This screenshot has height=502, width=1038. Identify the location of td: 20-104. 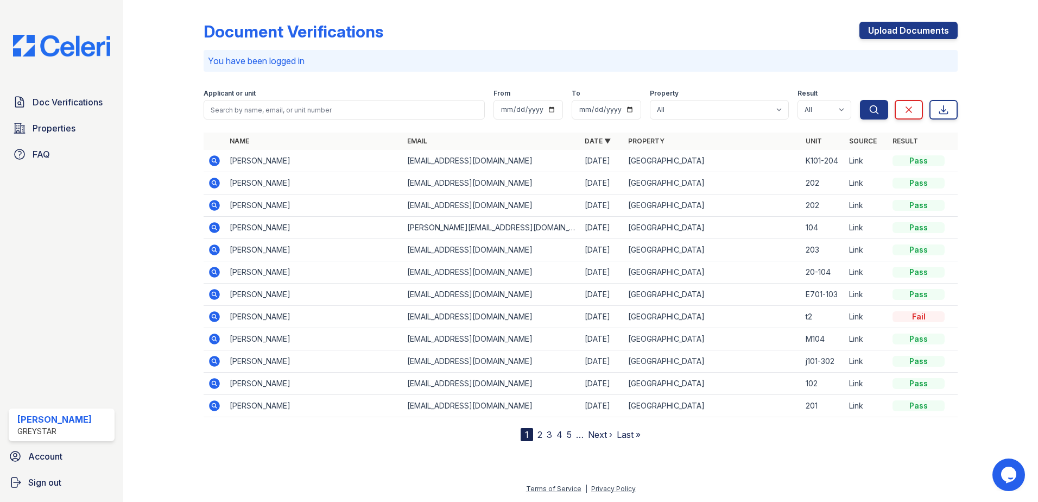
(823, 272).